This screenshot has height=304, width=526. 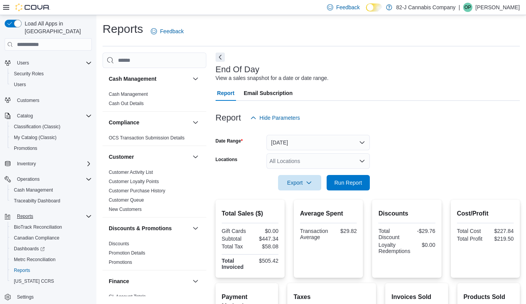 I want to click on a: Classification (Classic), so click(x=37, y=127).